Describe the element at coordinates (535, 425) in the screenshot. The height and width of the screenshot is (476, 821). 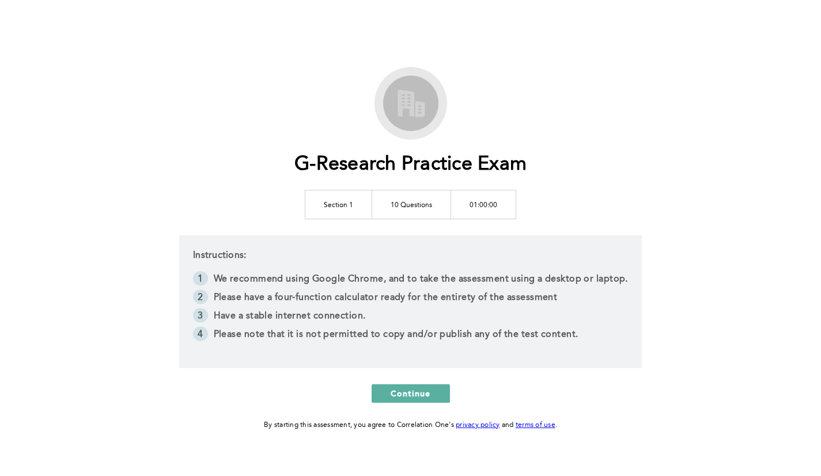
I see `a: terms of use` at that location.